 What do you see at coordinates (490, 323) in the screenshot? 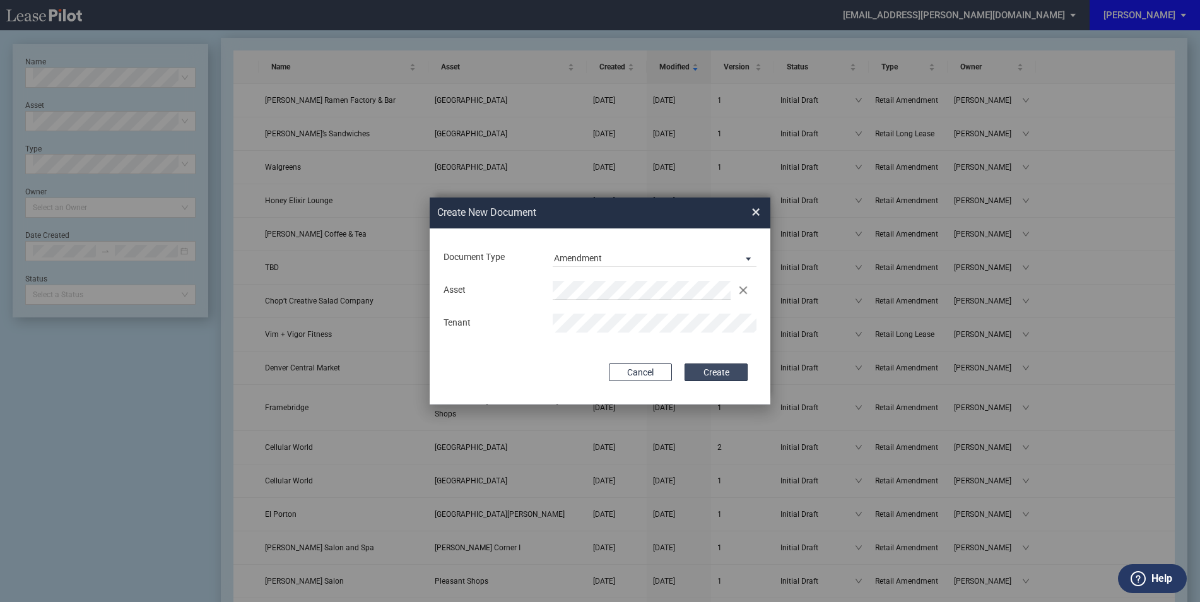
I see `div: Tenant` at bounding box center [490, 323].